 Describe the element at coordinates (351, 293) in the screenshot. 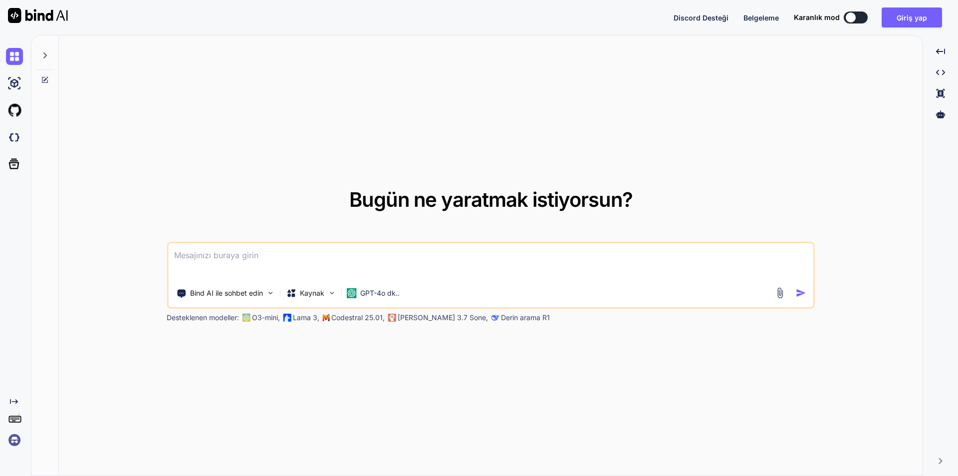

I see `img: GPT-4o mini` at that location.